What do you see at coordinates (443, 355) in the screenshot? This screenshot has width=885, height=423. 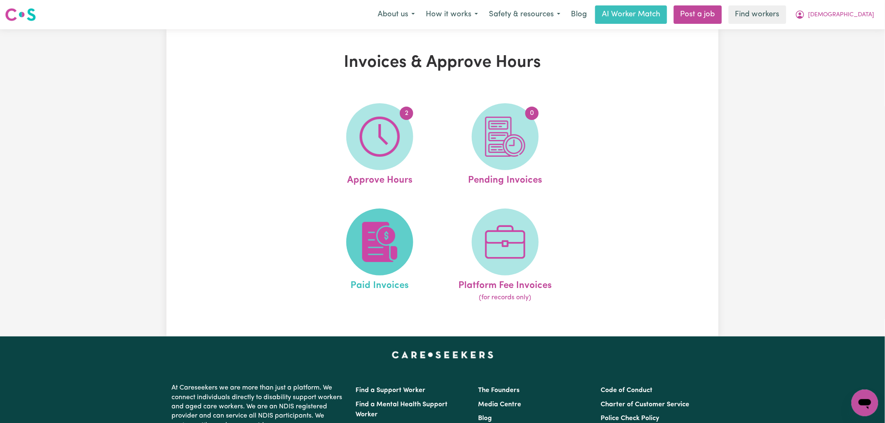 I see `a: Careseekers home page` at bounding box center [443, 355].